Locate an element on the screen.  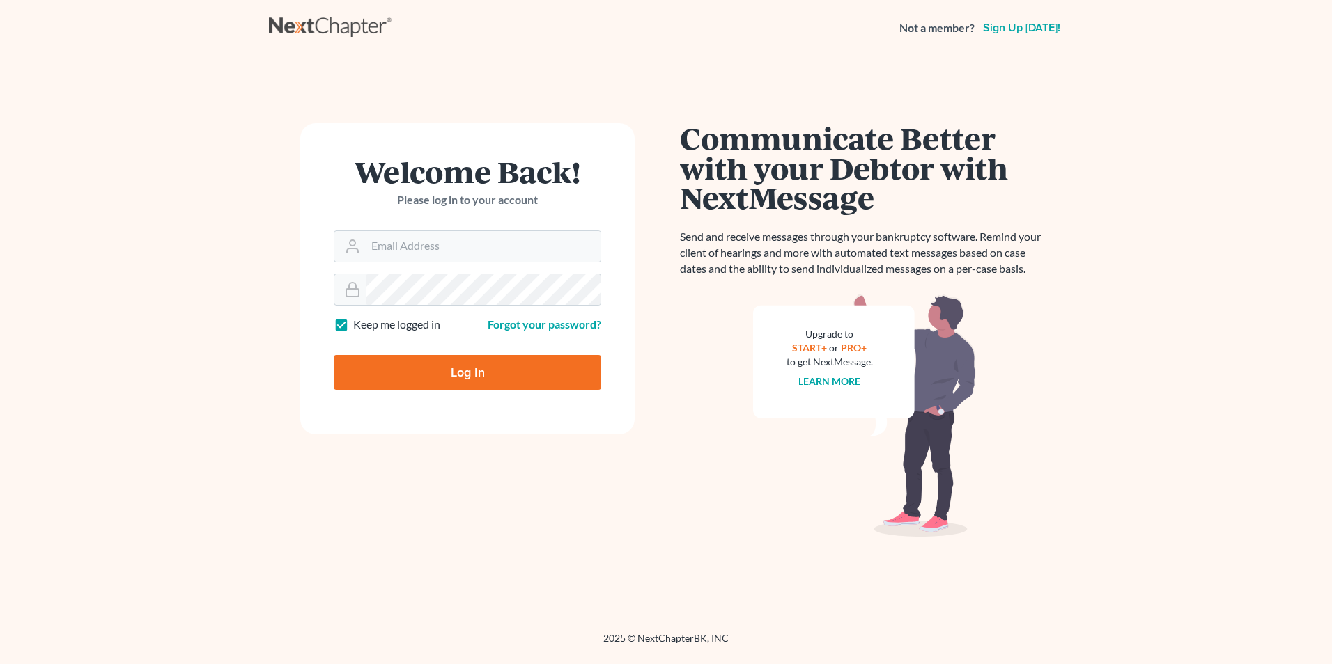
input: Email Address is located at coordinates (483, 247).